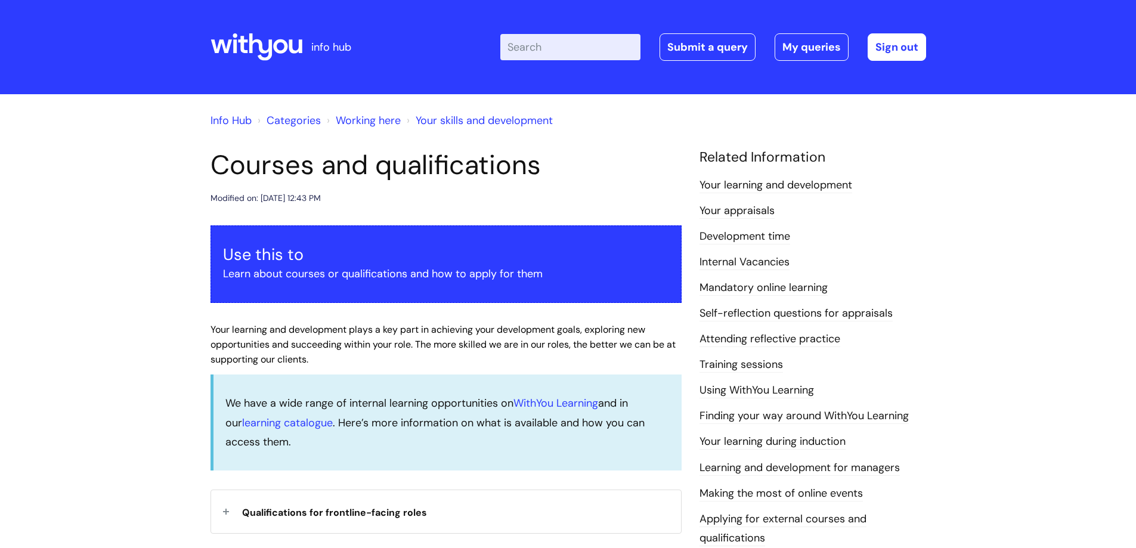 The width and height of the screenshot is (1136, 548). Describe the element at coordinates (446, 165) in the screenshot. I see `h1: Courses and qualifications` at that location.